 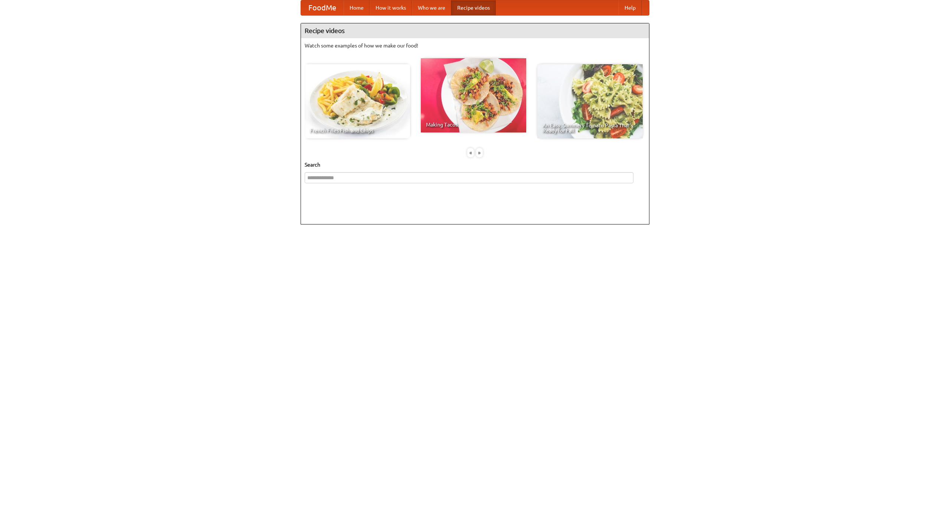 What do you see at coordinates (474, 125) in the screenshot?
I see `span: Making Tacos` at bounding box center [474, 125].